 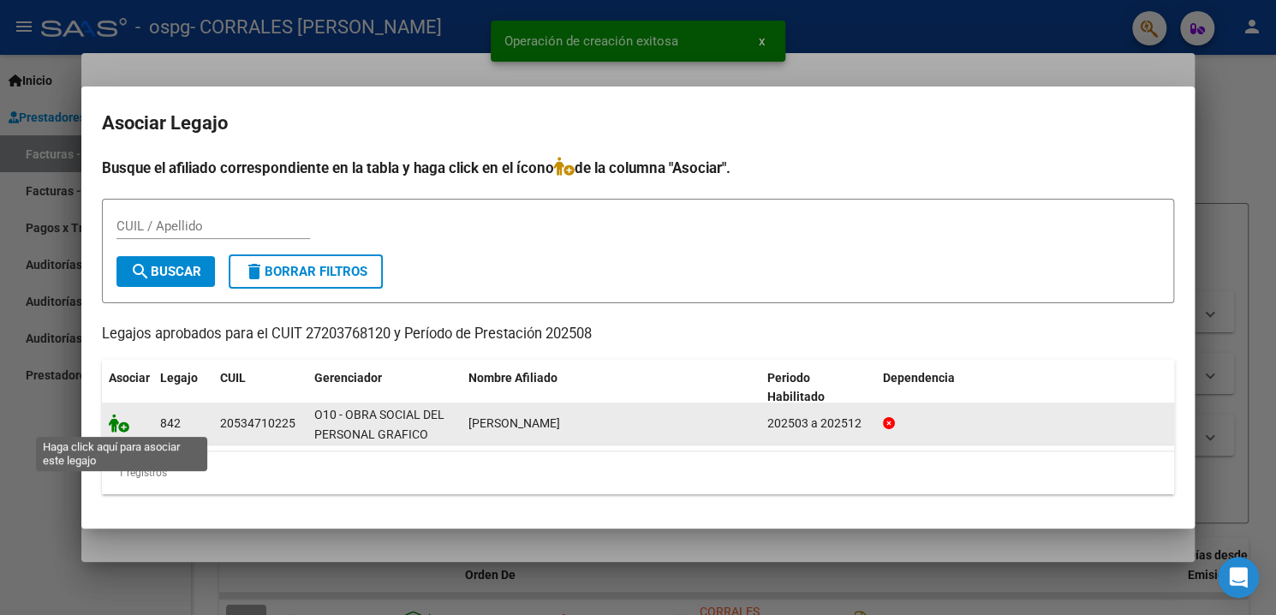 I want to click on span: Nombre Afiliado, so click(x=513, y=378).